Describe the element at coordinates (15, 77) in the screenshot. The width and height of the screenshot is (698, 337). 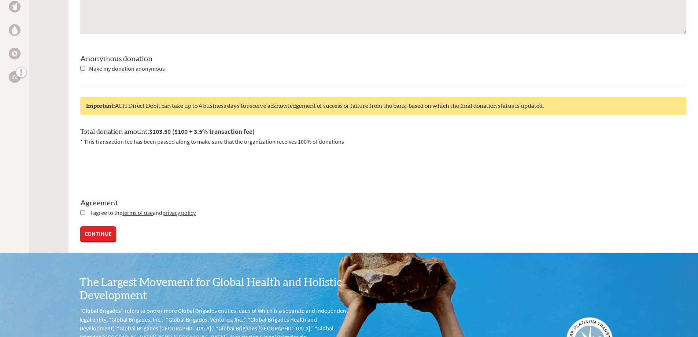
I see `a: Legal Empowerment` at that location.